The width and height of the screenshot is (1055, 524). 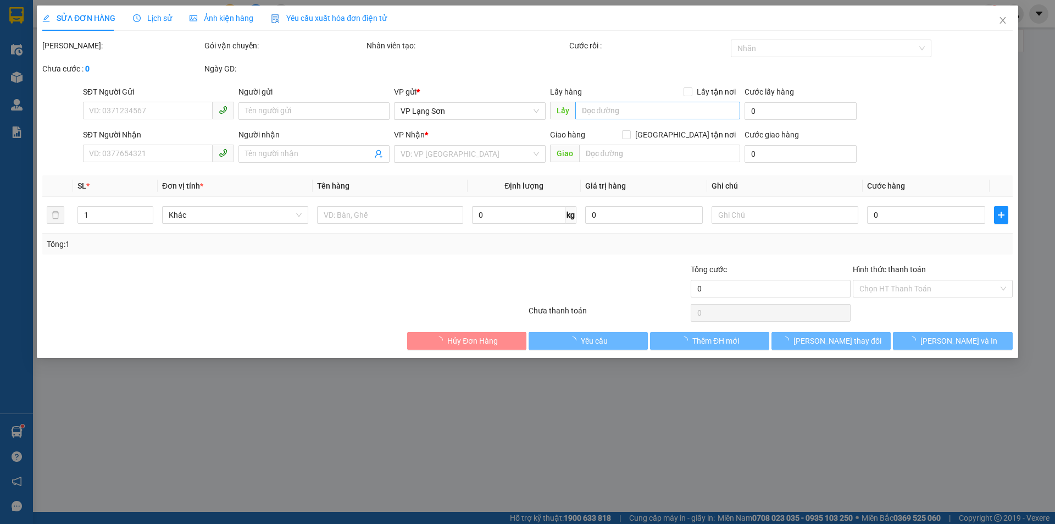 I want to click on div: Nhân viên tạo:, so click(x=467, y=46).